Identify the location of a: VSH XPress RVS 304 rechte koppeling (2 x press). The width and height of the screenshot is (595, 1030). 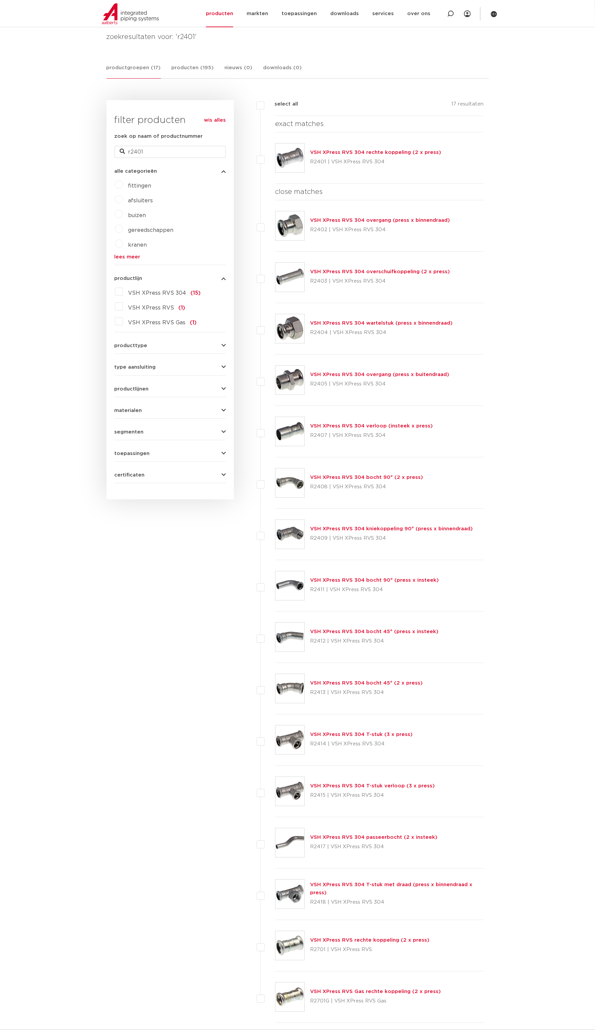
(376, 152).